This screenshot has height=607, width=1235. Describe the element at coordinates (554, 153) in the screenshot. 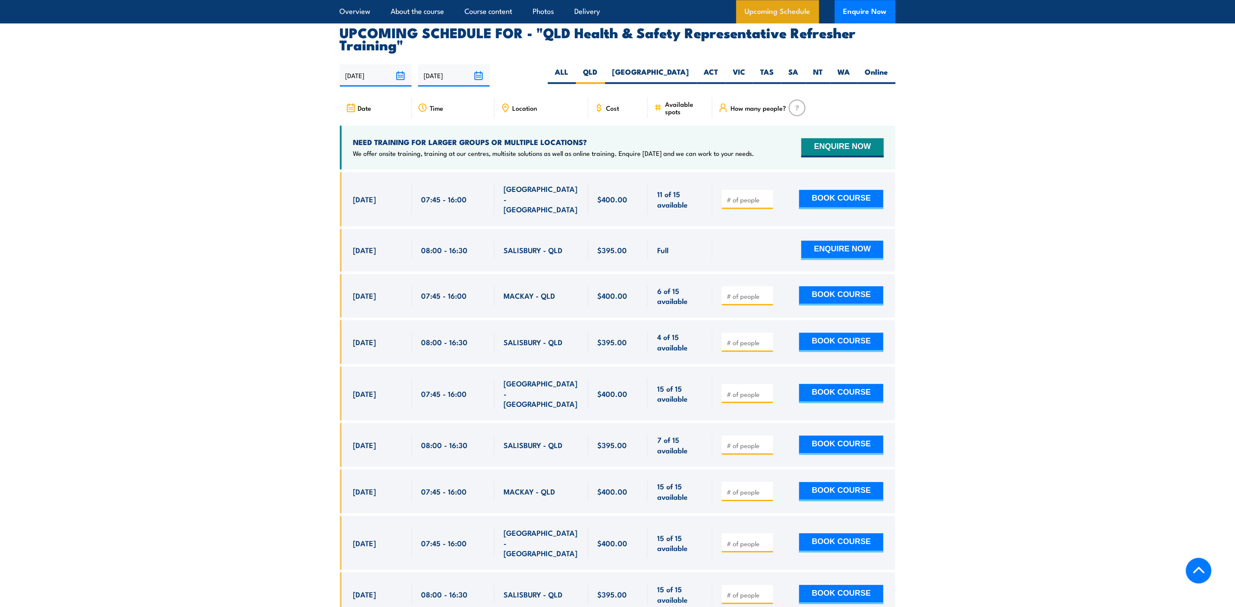

I see `p: We offer onsite training, training at our centres, multisite solutions as well as online training...` at that location.